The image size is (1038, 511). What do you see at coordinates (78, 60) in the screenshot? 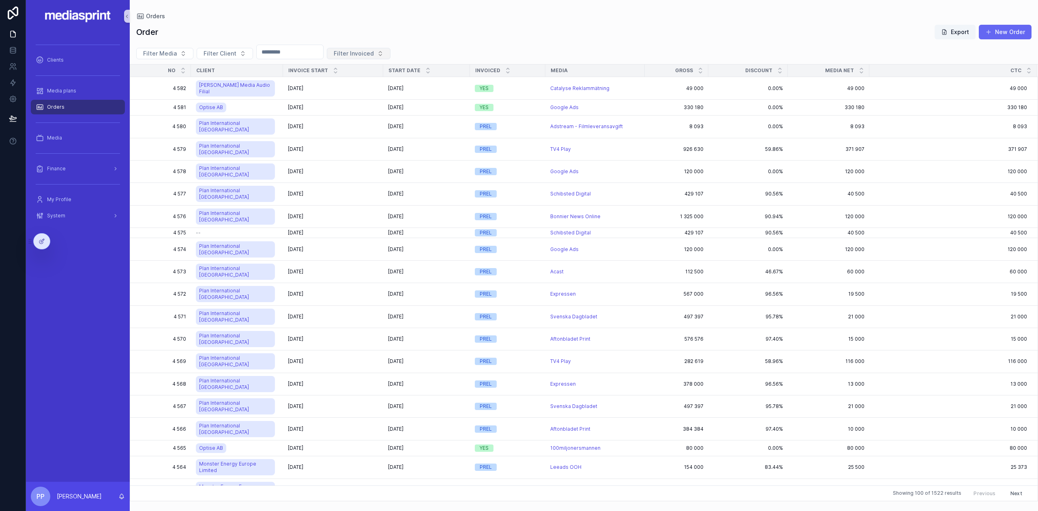
I see `a: Clients` at bounding box center [78, 60].